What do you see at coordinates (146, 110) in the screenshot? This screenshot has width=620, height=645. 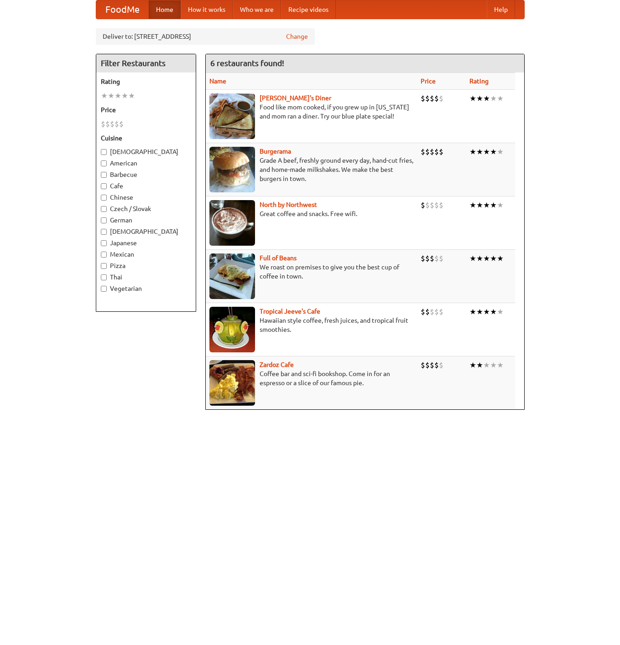 I see `h5: Price` at bounding box center [146, 110].